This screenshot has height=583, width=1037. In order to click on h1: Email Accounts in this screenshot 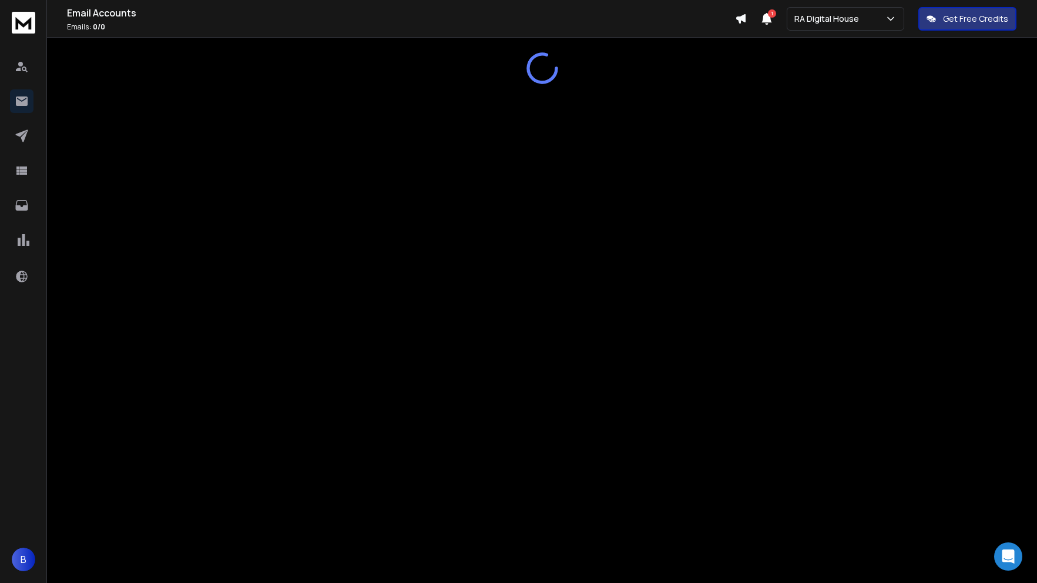, I will do `click(401, 13)`.